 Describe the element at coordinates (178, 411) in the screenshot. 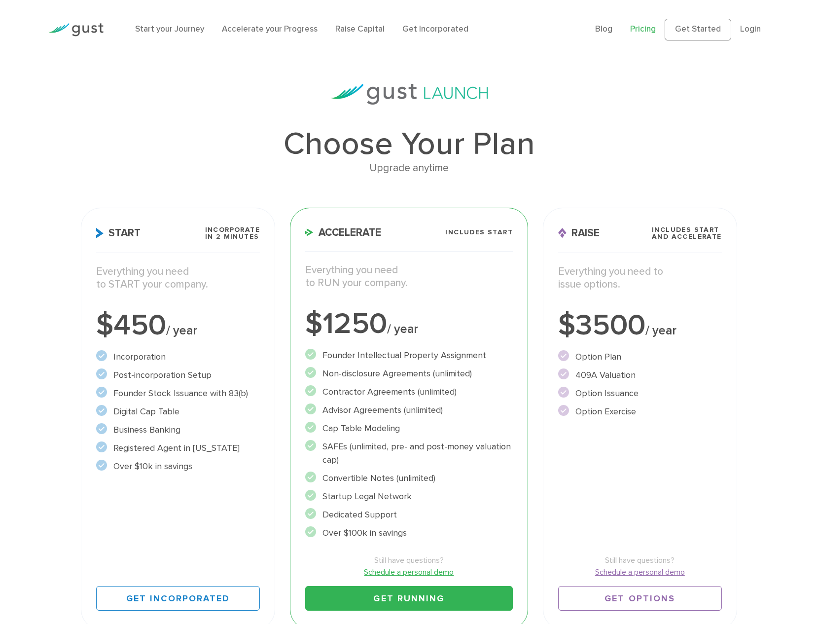

I see `li: Digital Cap Table` at that location.